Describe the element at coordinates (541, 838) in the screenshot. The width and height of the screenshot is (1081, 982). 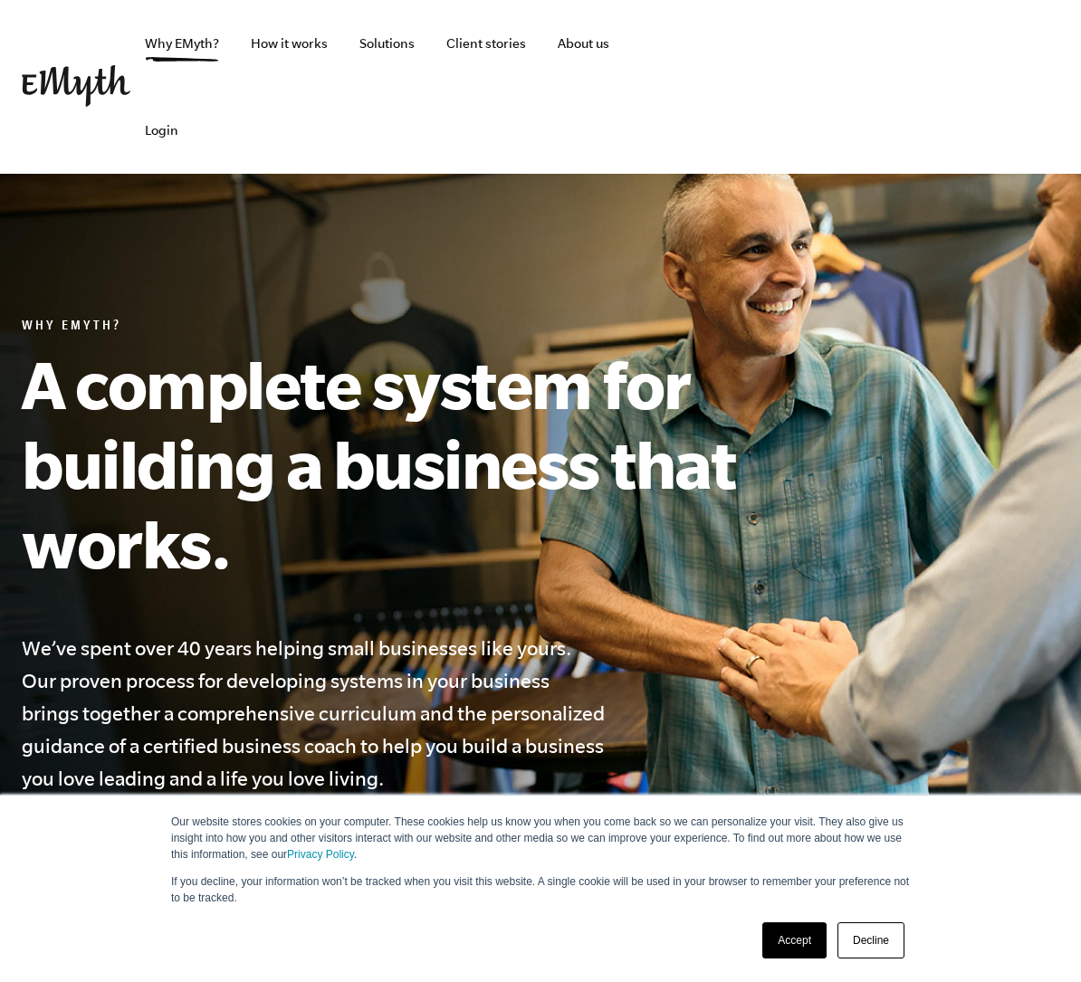
I see `p: Our website stores cookies on your computer. These cookies help us know you when you come back so...` at that location.